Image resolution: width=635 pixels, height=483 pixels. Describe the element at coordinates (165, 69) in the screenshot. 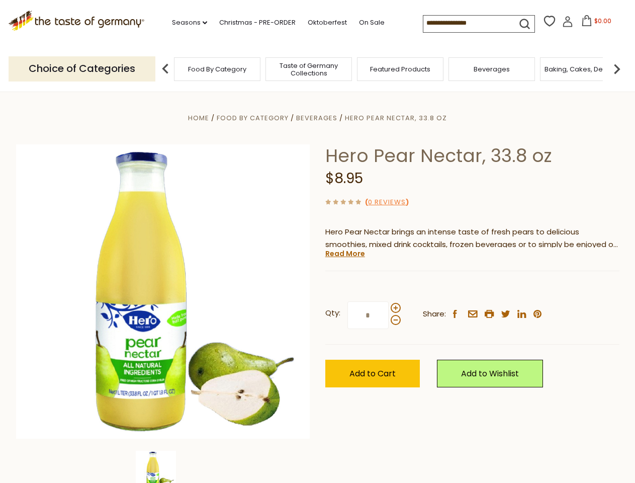

I see `img: previous arrow` at that location.